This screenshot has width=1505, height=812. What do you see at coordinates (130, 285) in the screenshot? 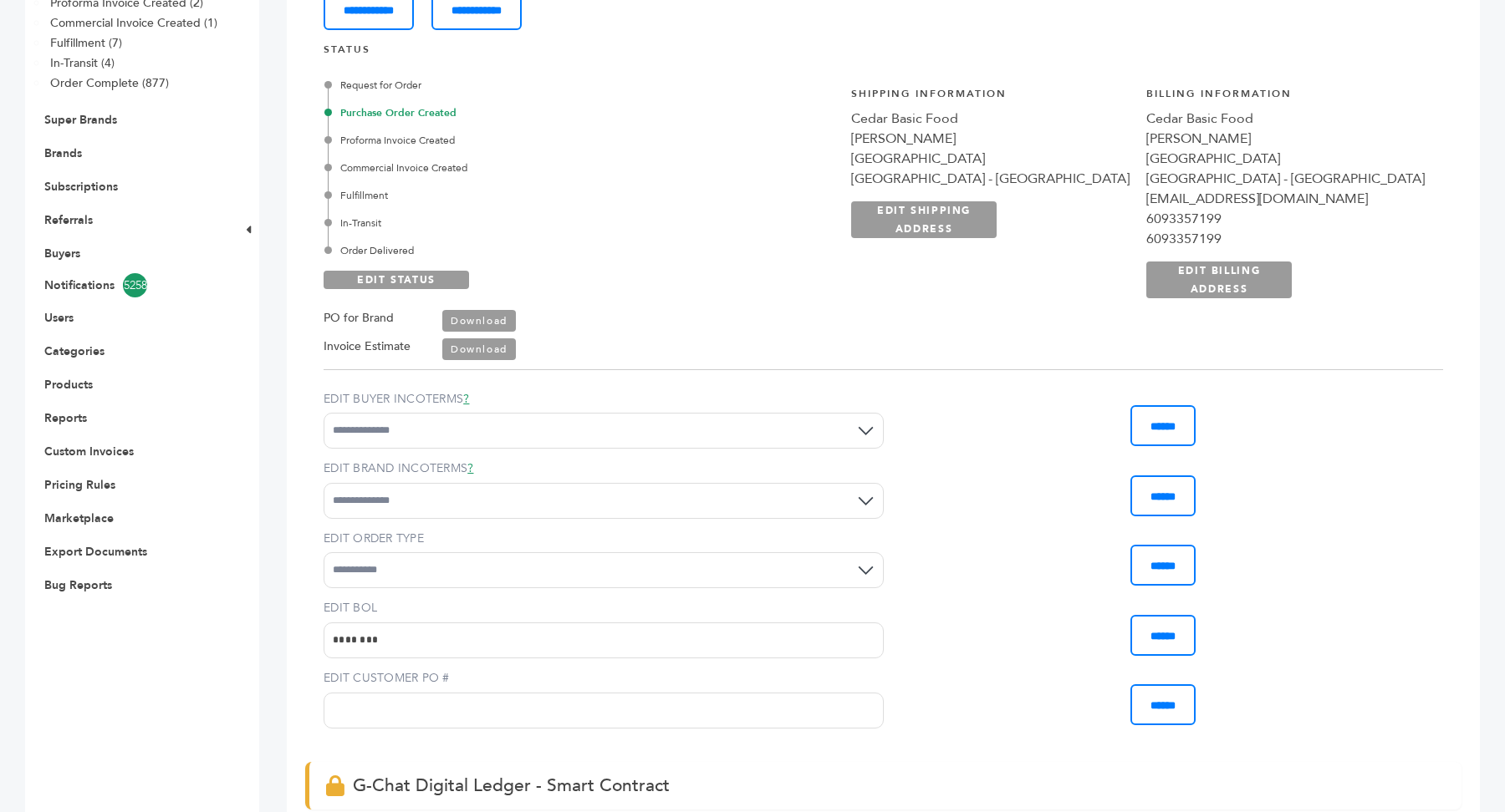
I see `a: Notifications5258` at bounding box center [130, 285].